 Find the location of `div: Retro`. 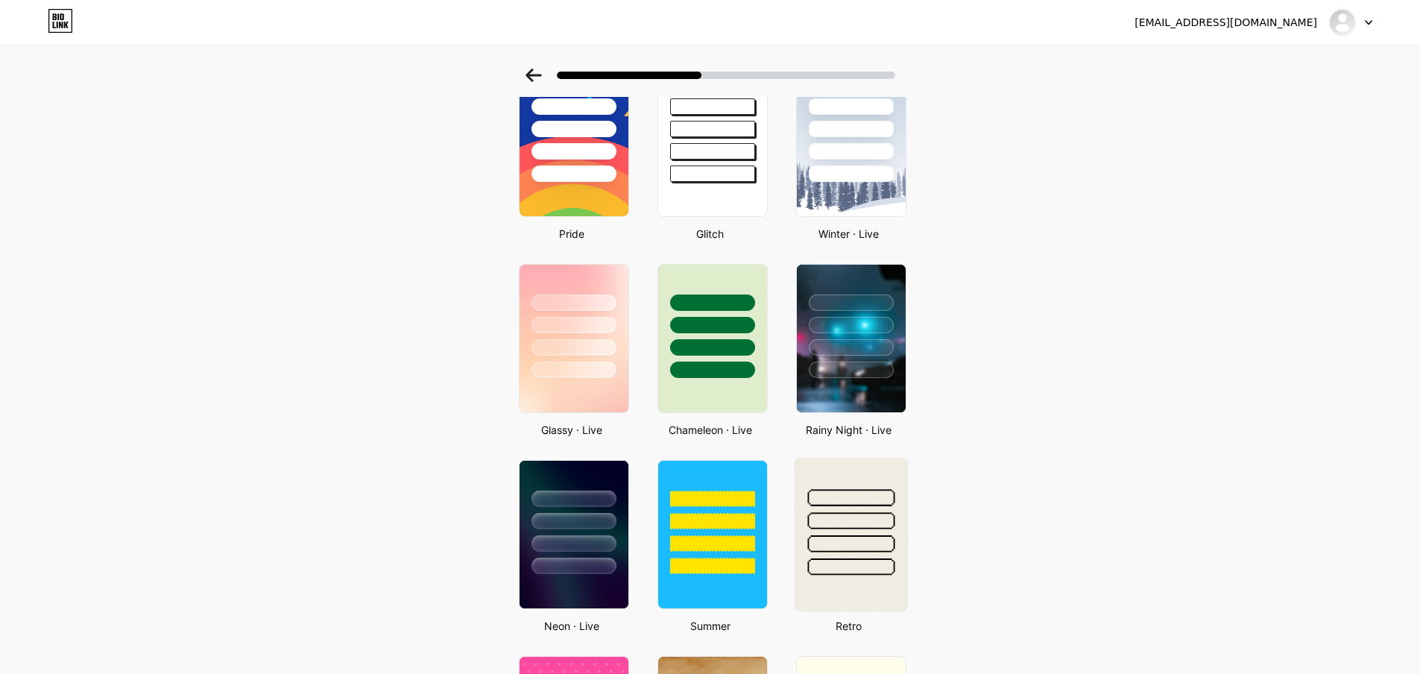

div: Retro is located at coordinates (849, 625).